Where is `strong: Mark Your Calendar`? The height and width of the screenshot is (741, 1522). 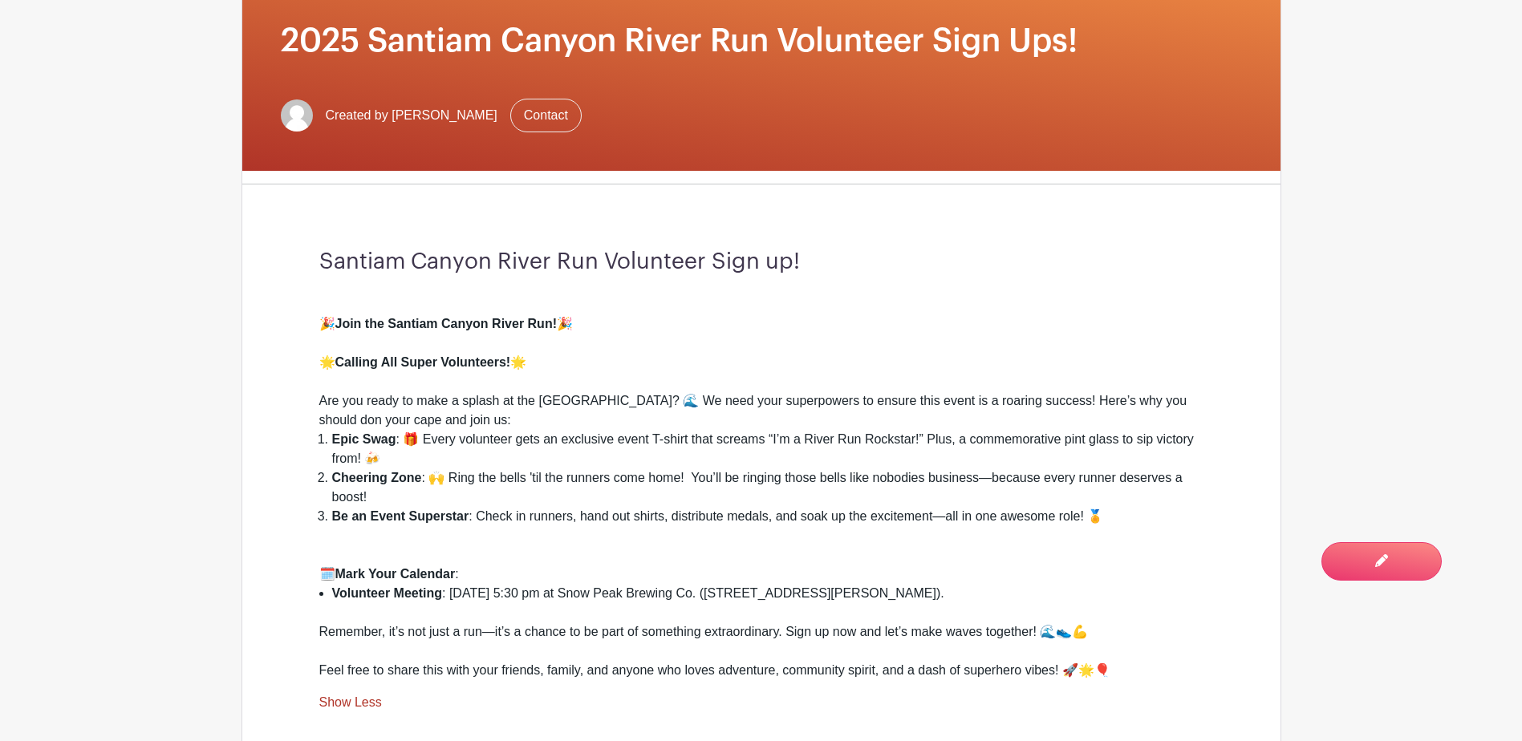
strong: Mark Your Calendar is located at coordinates (396, 574).